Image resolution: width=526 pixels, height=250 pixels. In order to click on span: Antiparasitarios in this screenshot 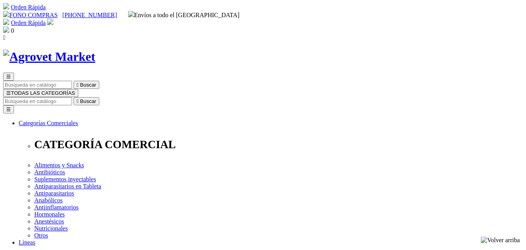, I will do `click(54, 193)`.